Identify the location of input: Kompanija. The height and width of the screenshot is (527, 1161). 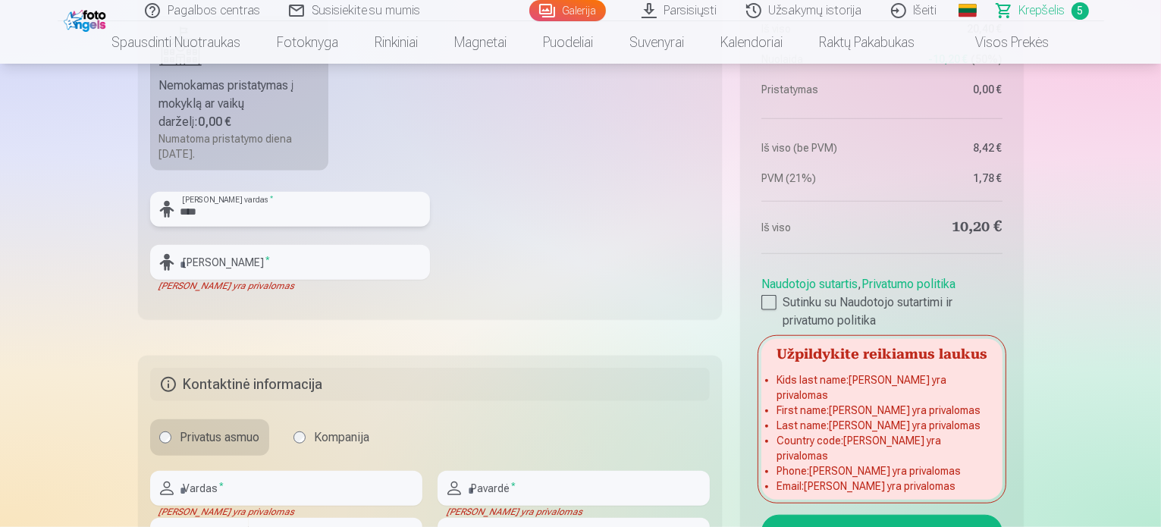
(300, 438).